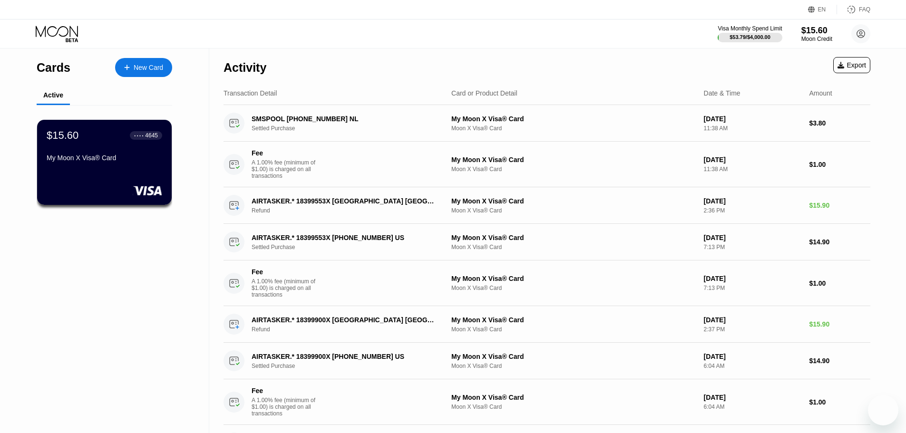  What do you see at coordinates (53, 68) in the screenshot?
I see `div: Cards` at bounding box center [53, 68].